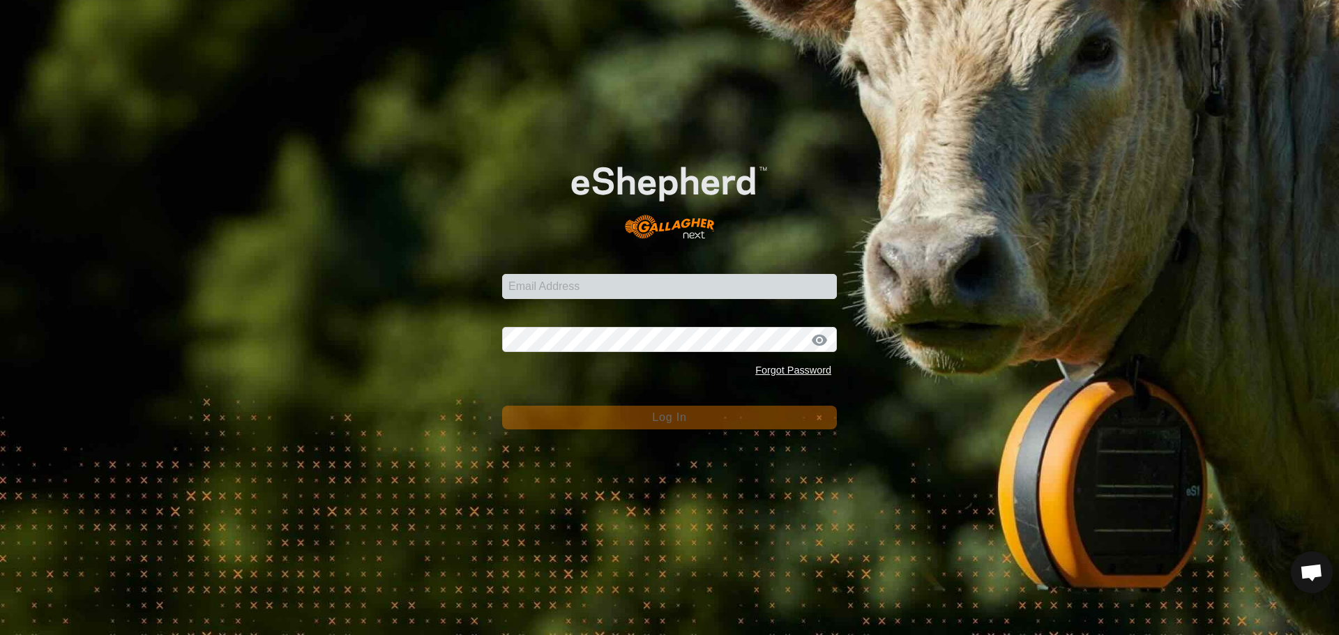 The width and height of the screenshot is (1339, 635). Describe the element at coordinates (669, 417) in the screenshot. I see `span: Log In` at that location.